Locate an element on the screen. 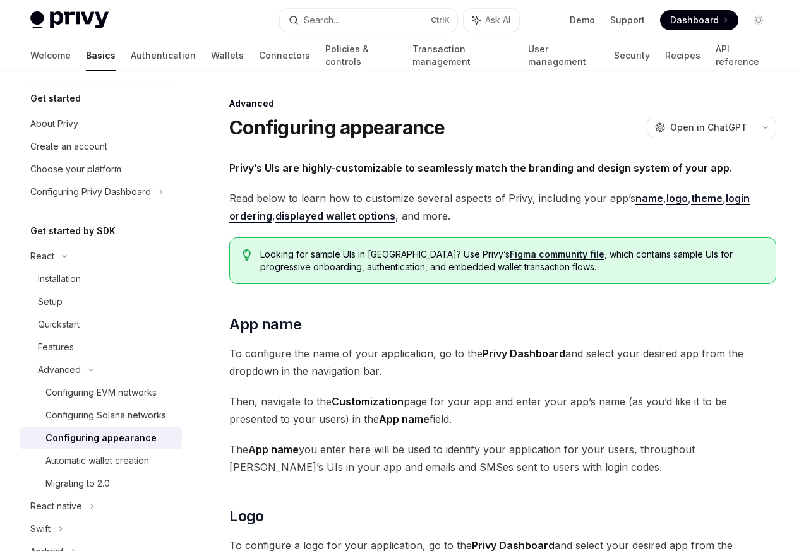 Image resolution: width=799 pixels, height=551 pixels. span: Ask AI is located at coordinates (497, 20).